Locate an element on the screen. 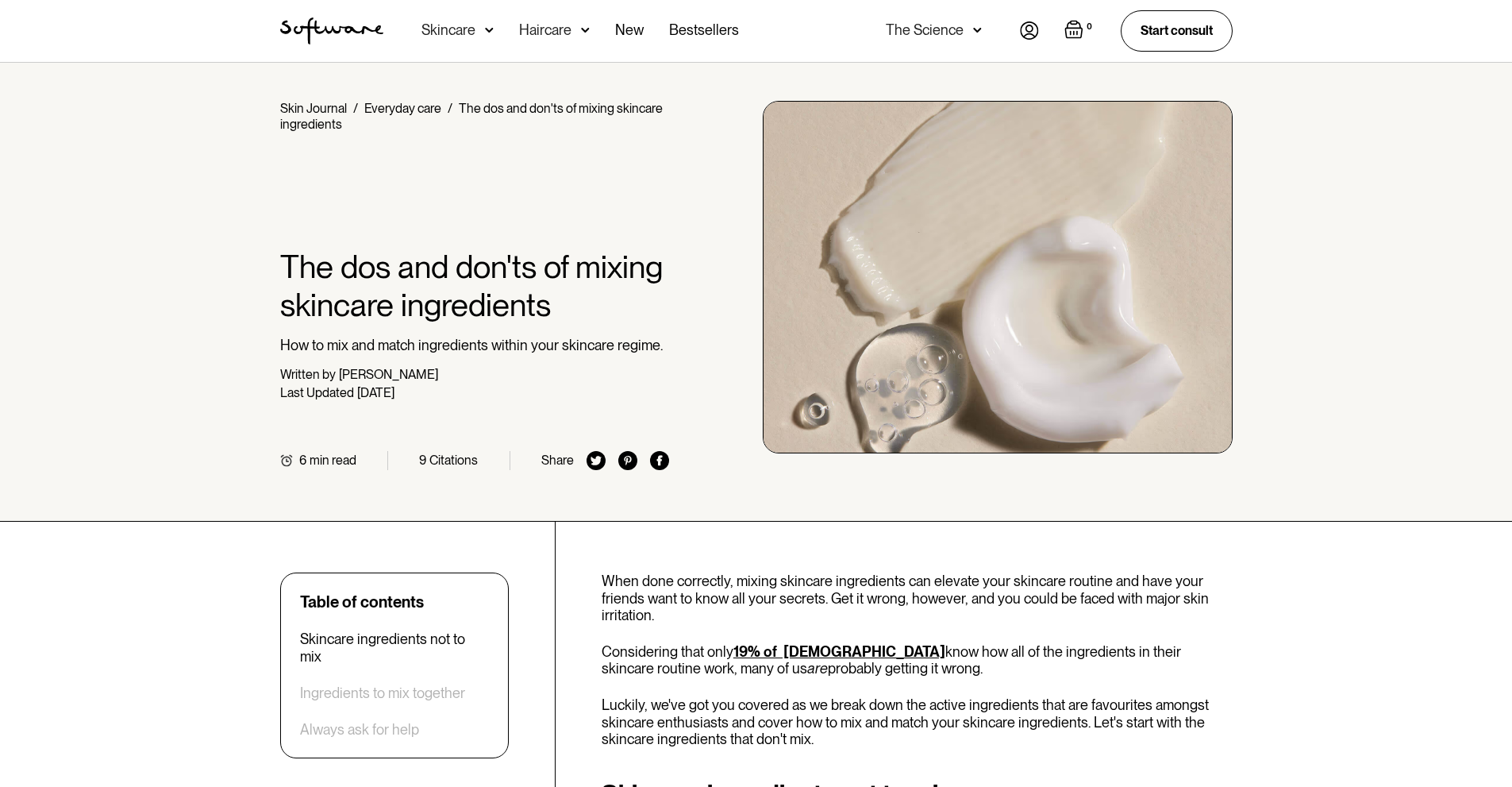 Image resolution: width=1512 pixels, height=787 pixels. img: facebook icon is located at coordinates (660, 460).